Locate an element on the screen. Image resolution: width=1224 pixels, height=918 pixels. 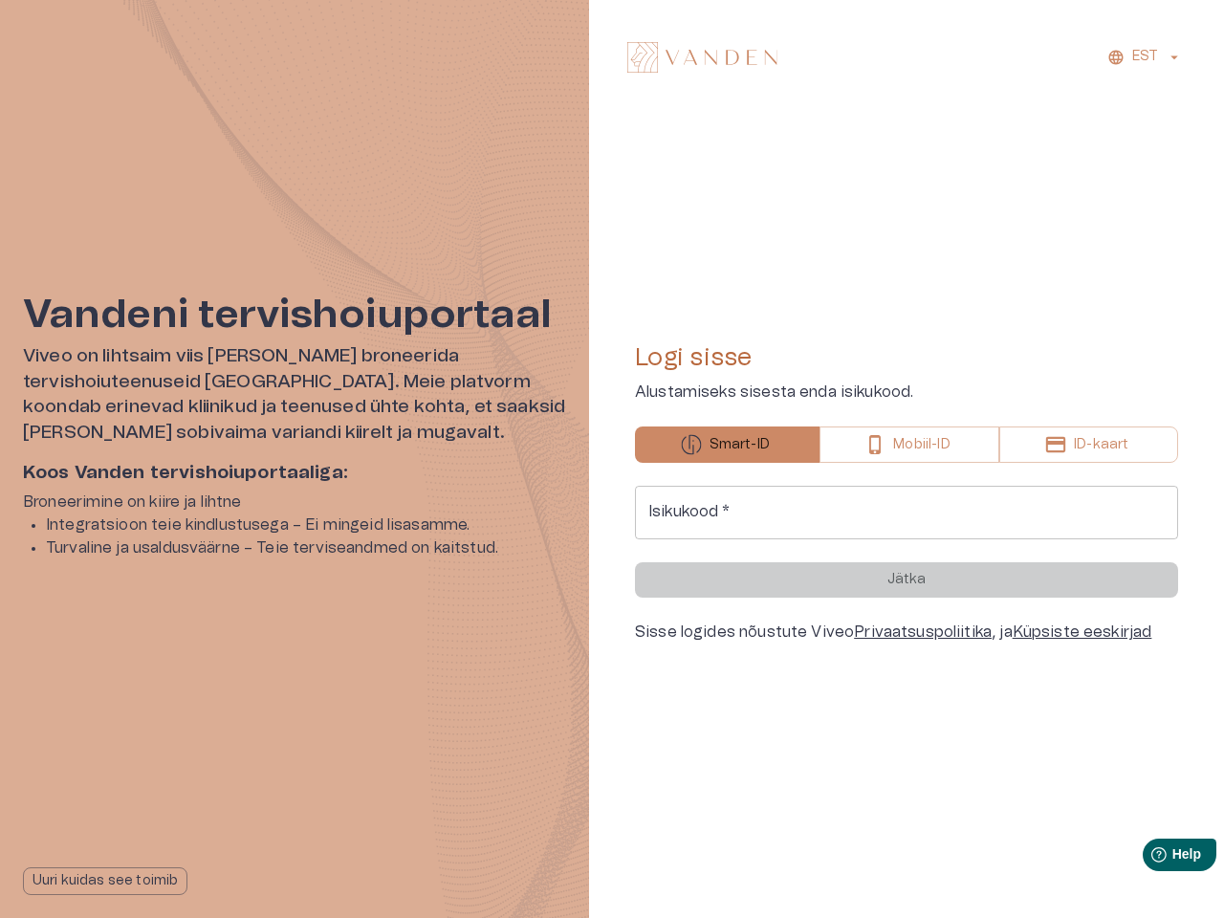
h4: Logi sisse is located at coordinates (906, 358).